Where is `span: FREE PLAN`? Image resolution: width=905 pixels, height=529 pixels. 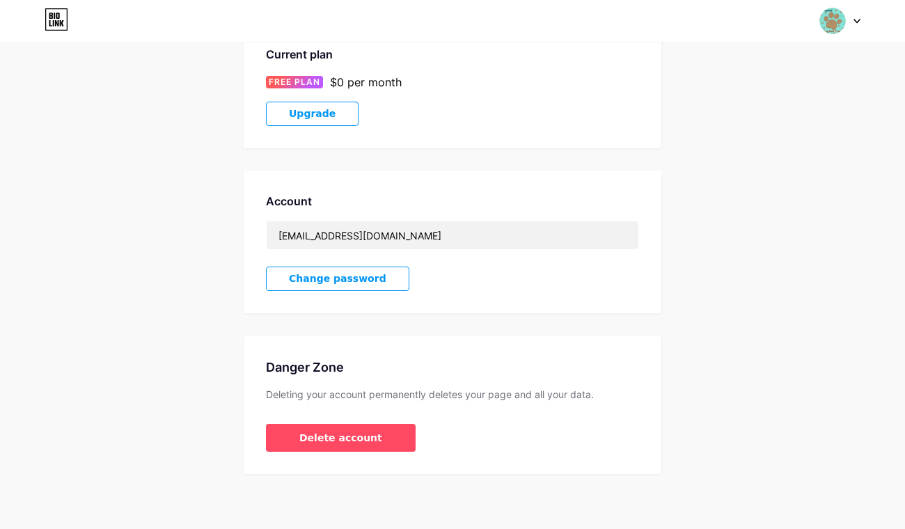 span: FREE PLAN is located at coordinates (295, 82).